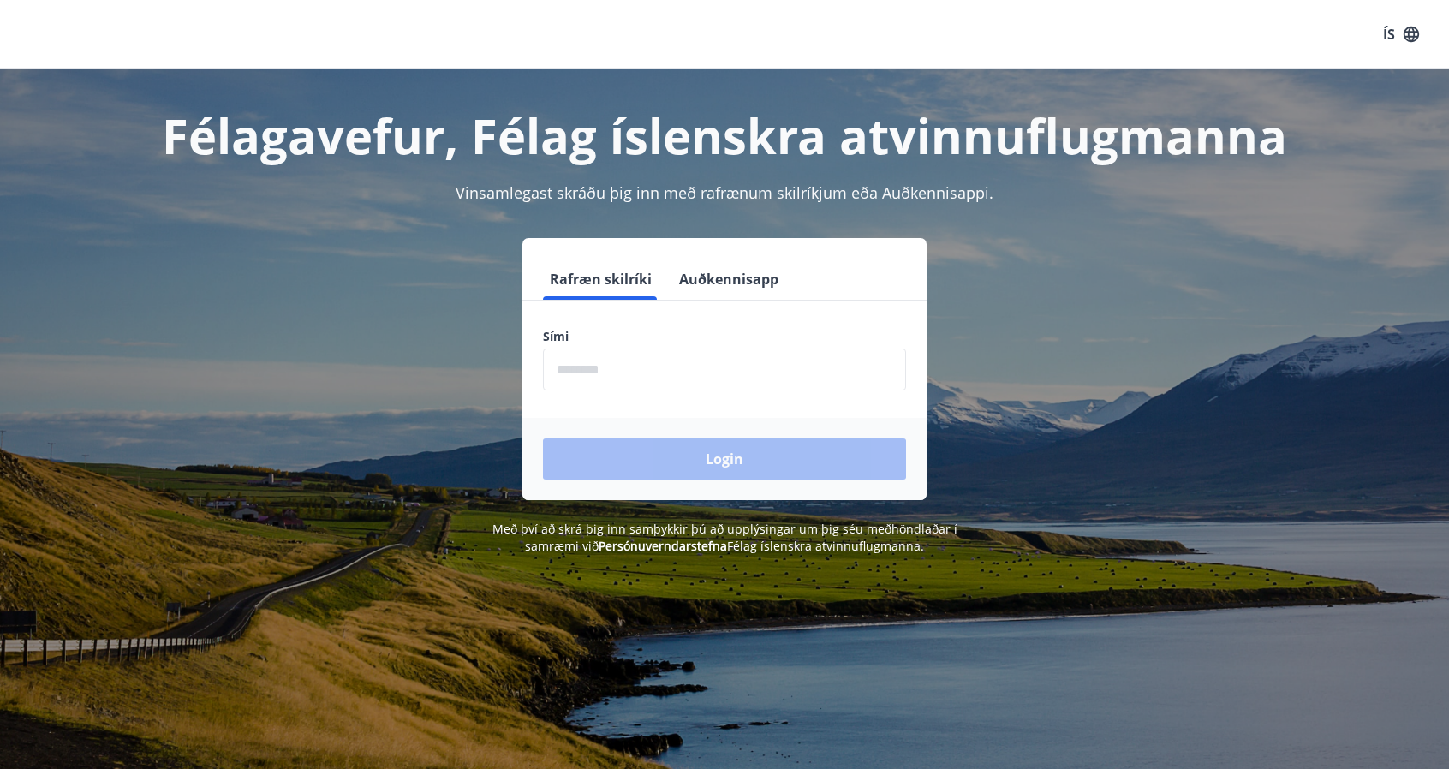 This screenshot has height=769, width=1449. What do you see at coordinates (725, 193) in the screenshot?
I see `span: Vinsamlegast skráðu þig inn með rafrænum skilríkjum eða Auðkennisappi.` at bounding box center [725, 193].